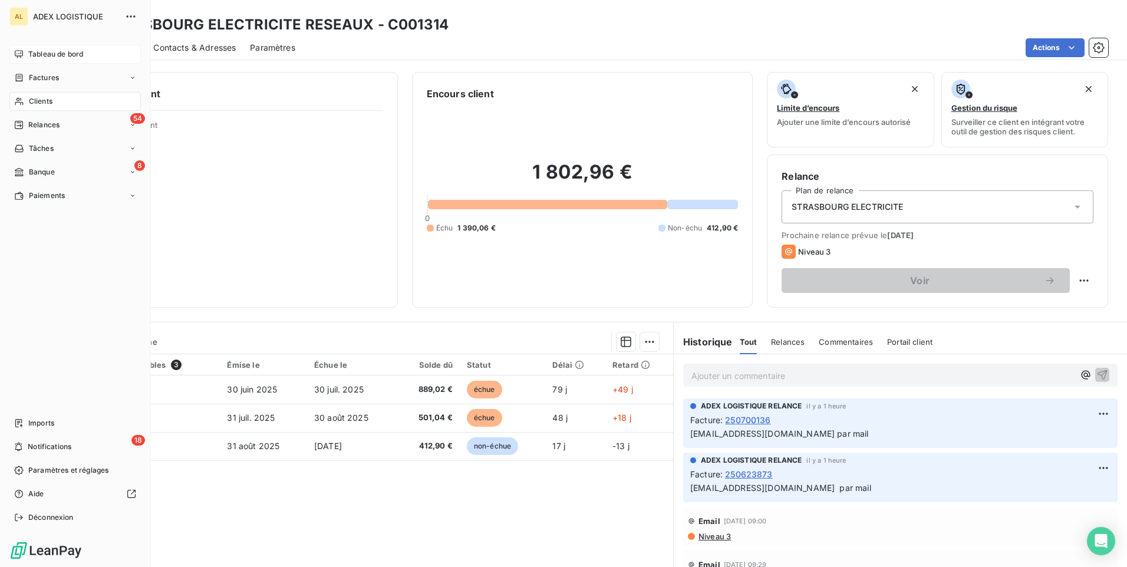 Image resolution: width=1127 pixels, height=567 pixels. Describe the element at coordinates (272, 48) in the screenshot. I see `span: Paramètres` at that location.